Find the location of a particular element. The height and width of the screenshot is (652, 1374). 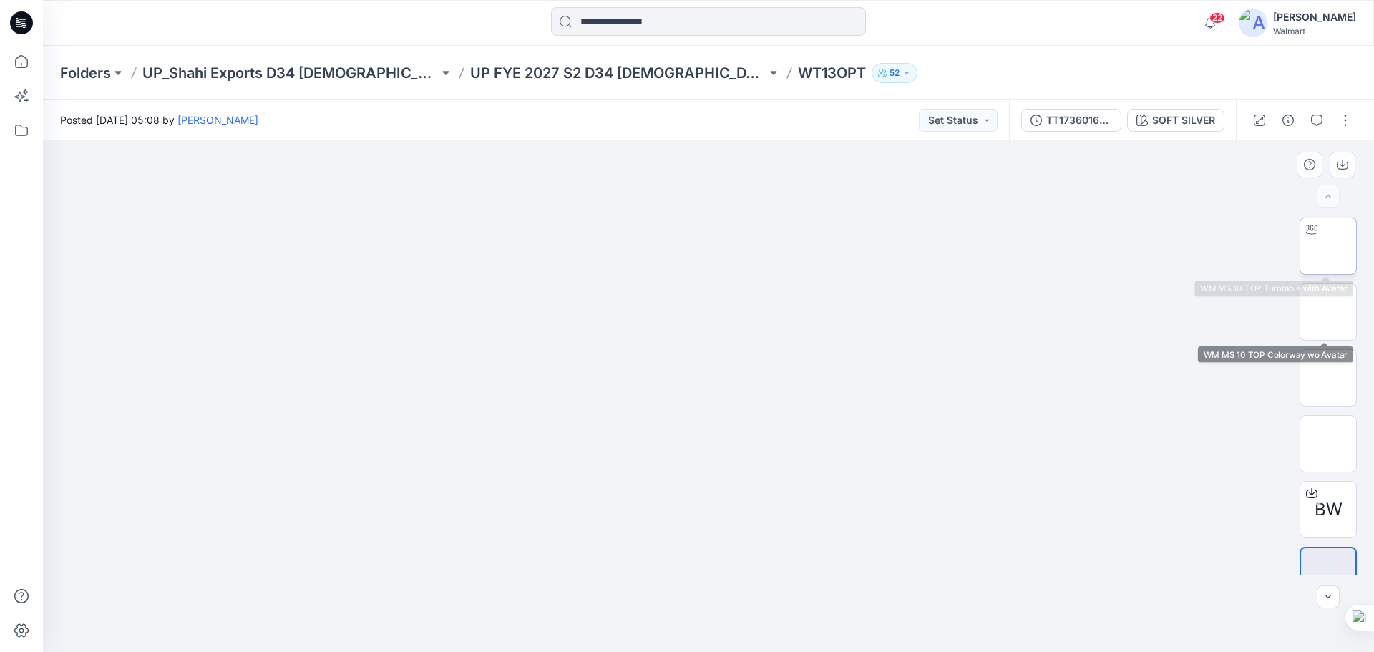

span: BW is located at coordinates (1328, 510).